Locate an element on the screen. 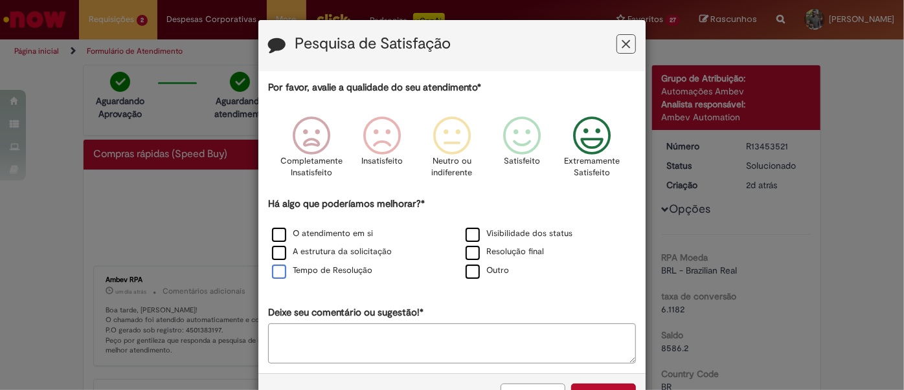 The image size is (904, 390). label: Pesquisa de Satisfação is located at coordinates (372, 44).